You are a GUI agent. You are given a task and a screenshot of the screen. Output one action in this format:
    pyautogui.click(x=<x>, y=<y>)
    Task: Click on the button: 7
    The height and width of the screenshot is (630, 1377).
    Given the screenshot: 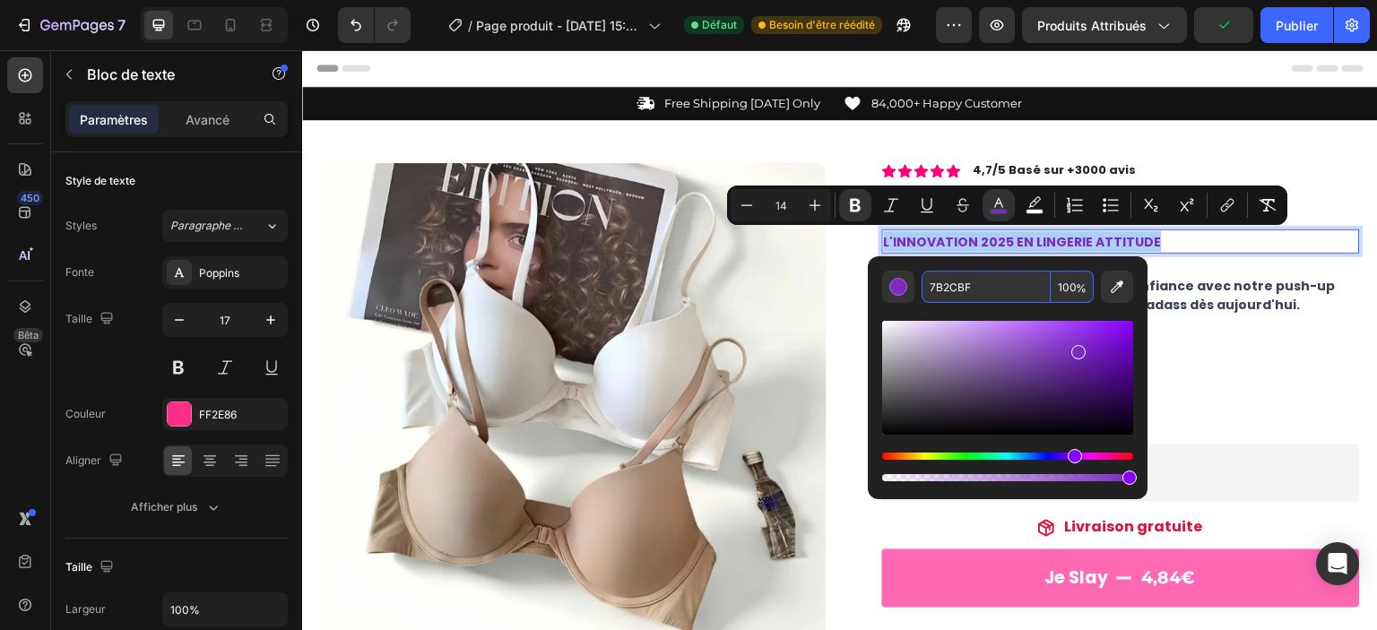 What is the action you would take?
    pyautogui.click(x=70, y=25)
    